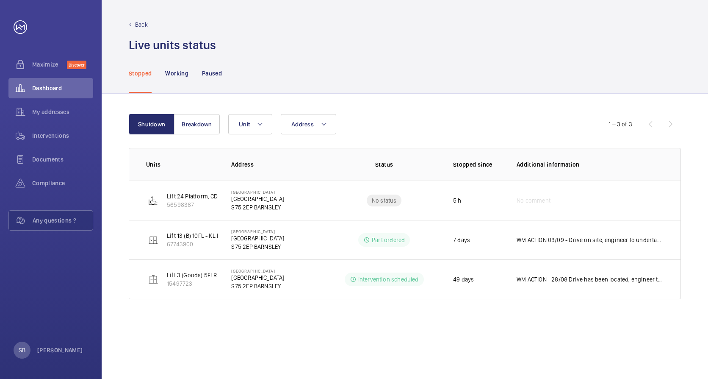  I want to click on span: Dashboard, so click(63, 88).